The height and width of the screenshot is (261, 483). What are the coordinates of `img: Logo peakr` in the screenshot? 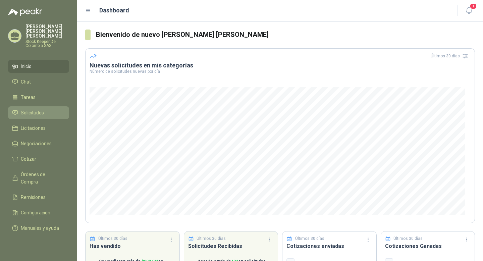 It's located at (25, 12).